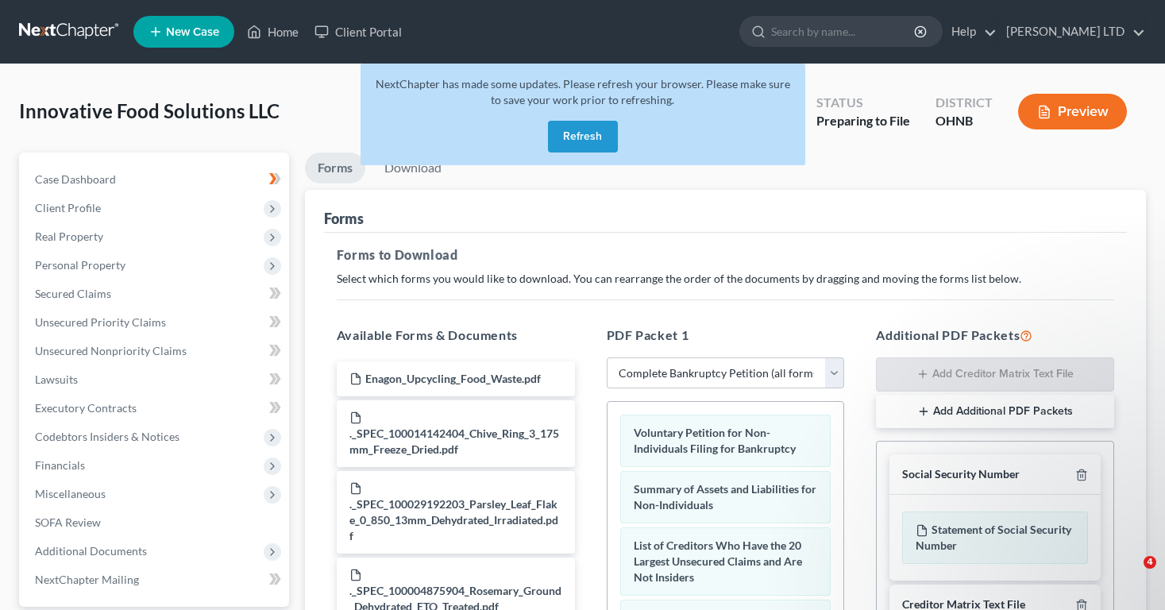  Describe the element at coordinates (583, 91) in the screenshot. I see `span: NextChapter has made some updates. Please refresh your browser. Please make sure to save your wor...` at that location.